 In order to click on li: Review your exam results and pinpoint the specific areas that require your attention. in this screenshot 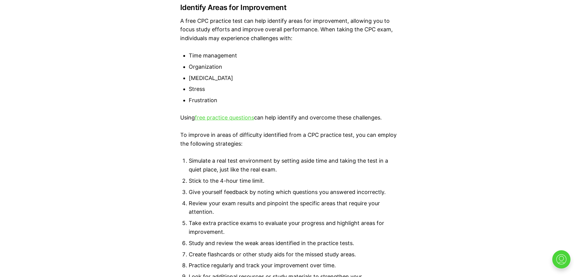, I will do `click(294, 208)`.